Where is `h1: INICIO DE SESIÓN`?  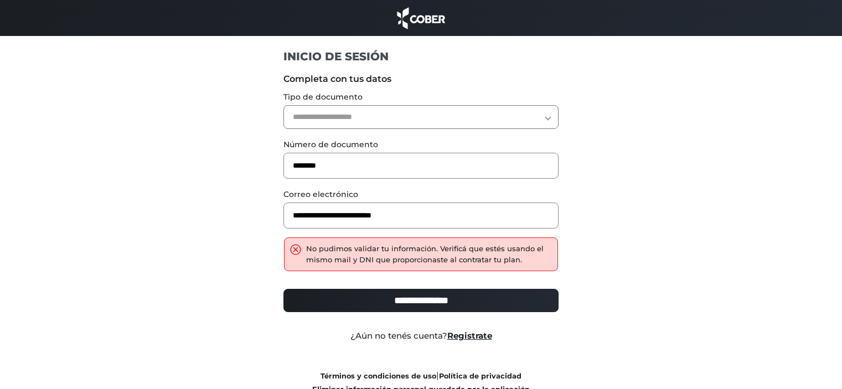
h1: INICIO DE SESIÓN is located at coordinates (421, 56).